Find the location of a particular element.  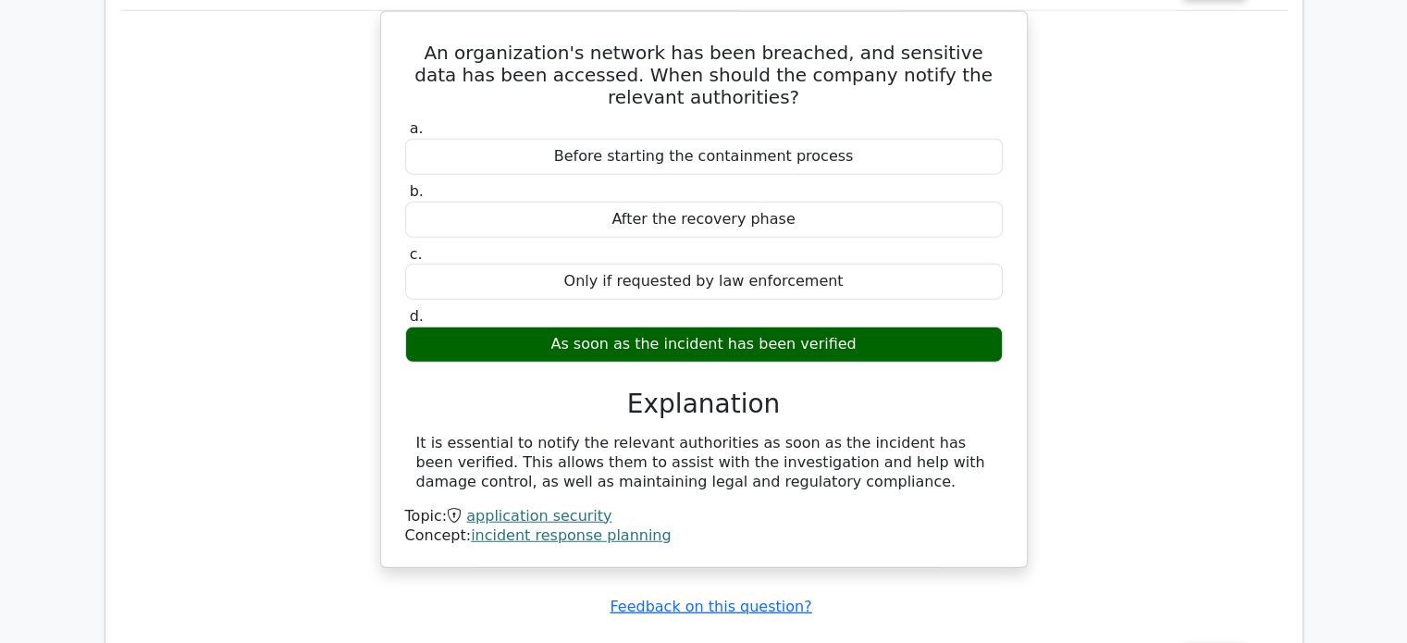

div: Topic: is located at coordinates (704, 516).